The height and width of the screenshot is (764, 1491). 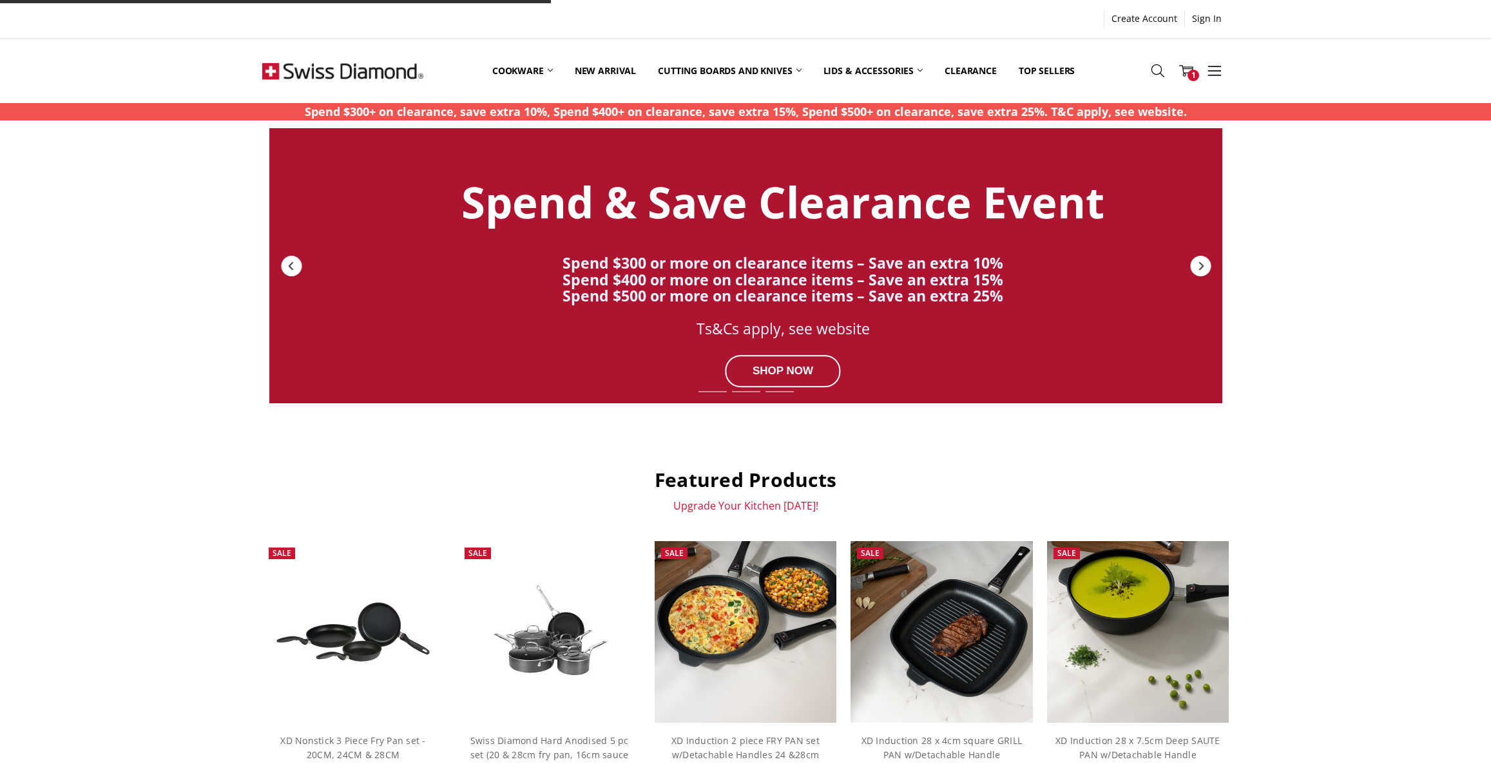 What do you see at coordinates (1138, 632) in the screenshot?
I see `img: XD Induction 28 x 7.5cm Deep SAUTE PAN w/Detachable Handle` at bounding box center [1138, 632].